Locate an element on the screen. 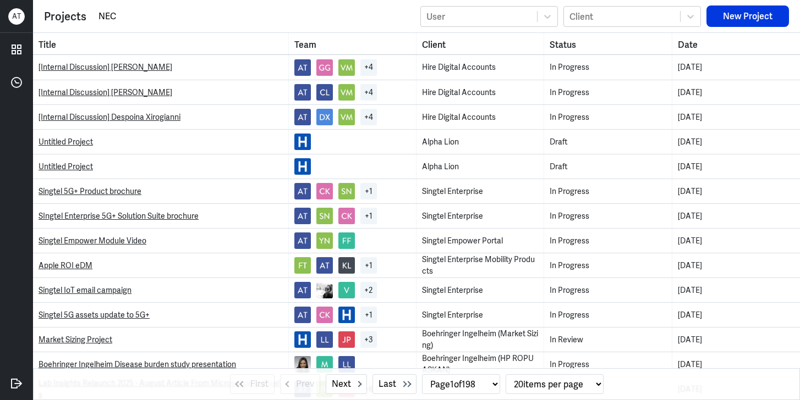 The height and width of the screenshot is (400, 800). span: Next is located at coordinates (341, 384).